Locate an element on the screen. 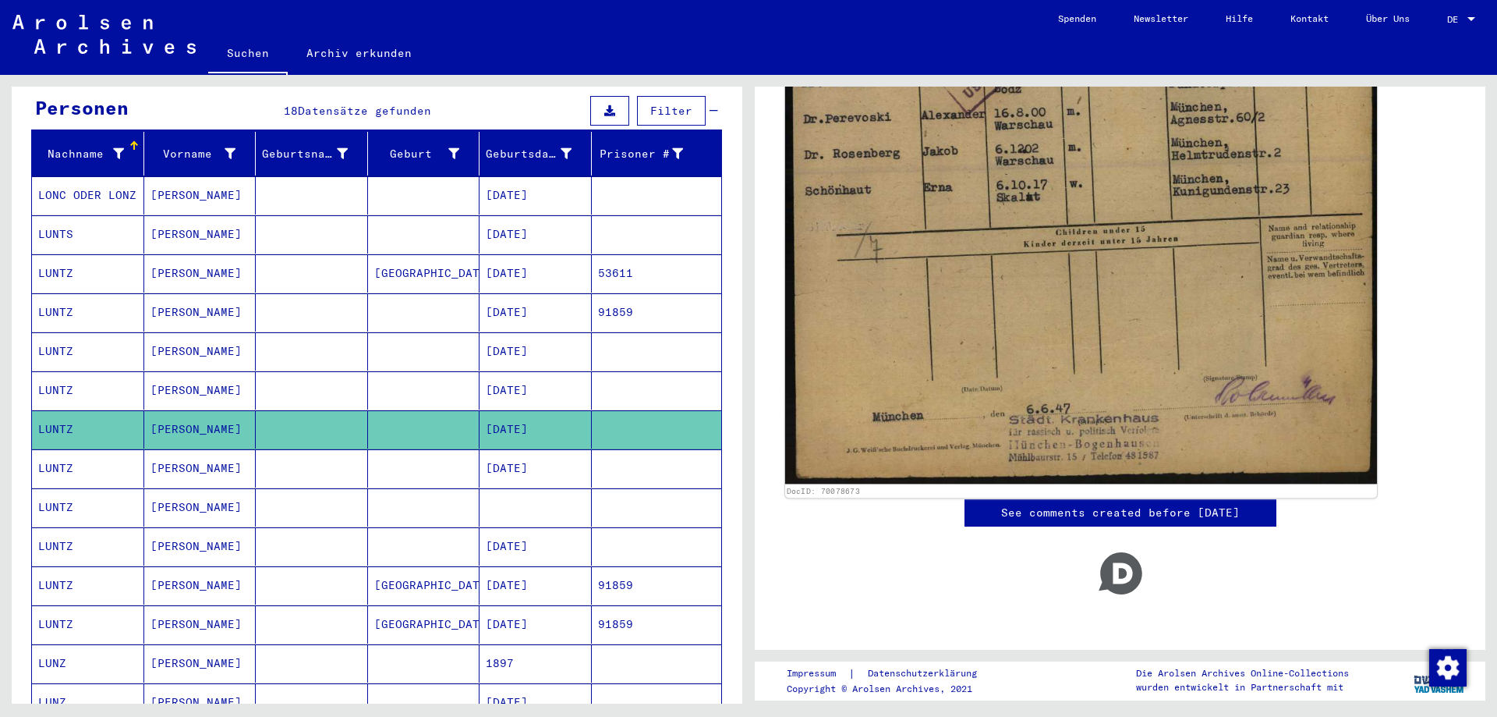 The height and width of the screenshot is (717, 1497). mat-cell: 1897 is located at coordinates (536, 663).